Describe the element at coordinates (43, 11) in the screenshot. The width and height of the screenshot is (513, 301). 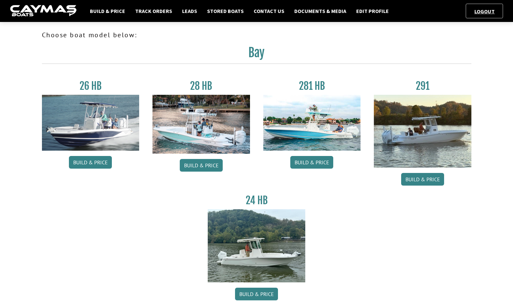
I see `img: caymas-dealer-connect-2ed40d3bc7270c1d8d7ffb4b79bf05adc795679939227970def78ec6f6c03838.gif` at that location.